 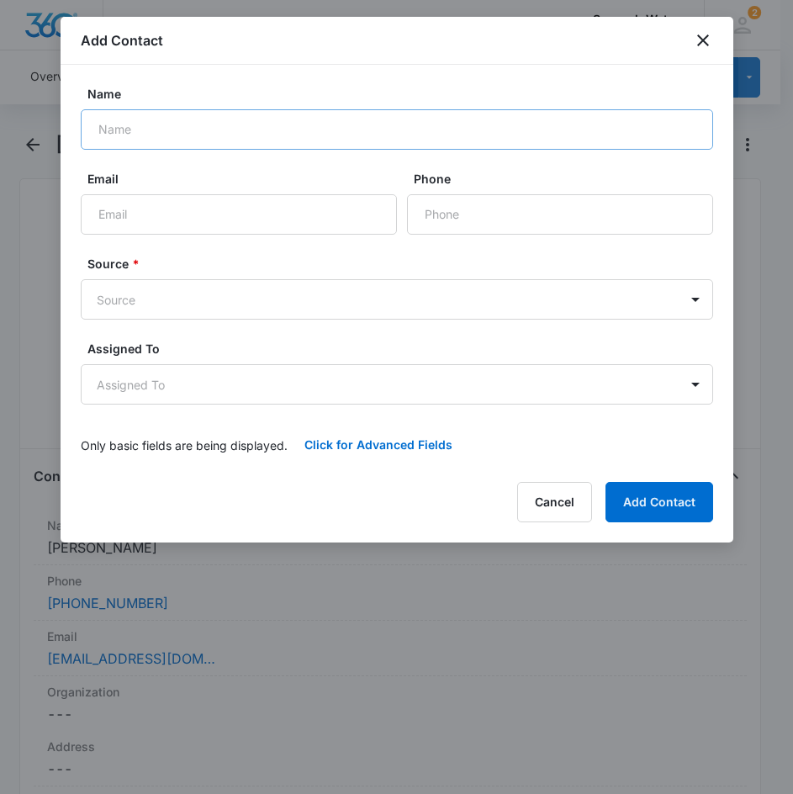 What do you see at coordinates (239, 214) in the screenshot?
I see `input: Email` at bounding box center [239, 214].